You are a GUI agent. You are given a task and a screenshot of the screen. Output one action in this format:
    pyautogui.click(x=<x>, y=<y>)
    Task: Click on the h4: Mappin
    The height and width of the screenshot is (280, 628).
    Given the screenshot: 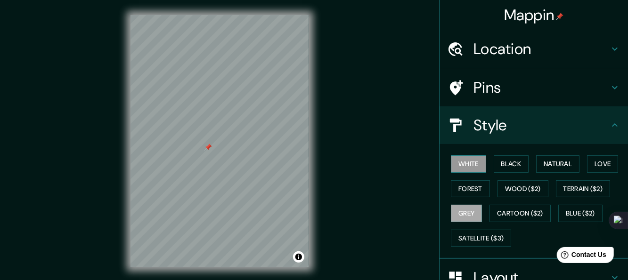 What is the action you would take?
    pyautogui.click(x=534, y=15)
    